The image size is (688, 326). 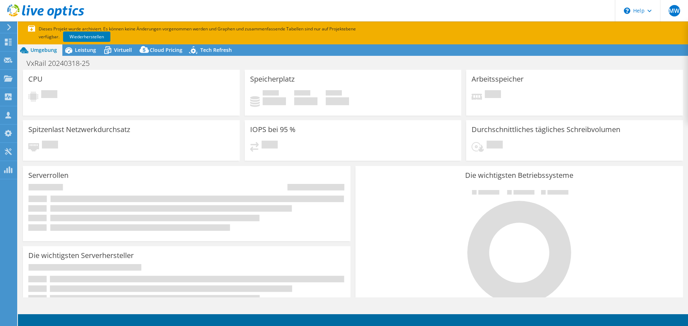 I want to click on span: Belegt, so click(x=271, y=94).